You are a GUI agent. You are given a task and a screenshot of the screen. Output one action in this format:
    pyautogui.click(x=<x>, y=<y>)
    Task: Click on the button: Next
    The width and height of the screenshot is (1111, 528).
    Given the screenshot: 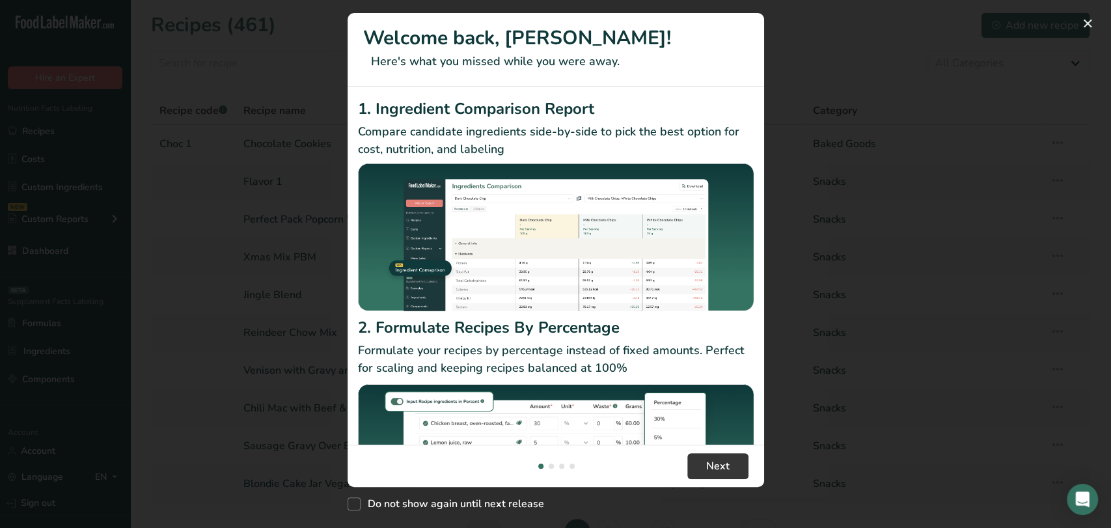 What is the action you would take?
    pyautogui.click(x=718, y=466)
    